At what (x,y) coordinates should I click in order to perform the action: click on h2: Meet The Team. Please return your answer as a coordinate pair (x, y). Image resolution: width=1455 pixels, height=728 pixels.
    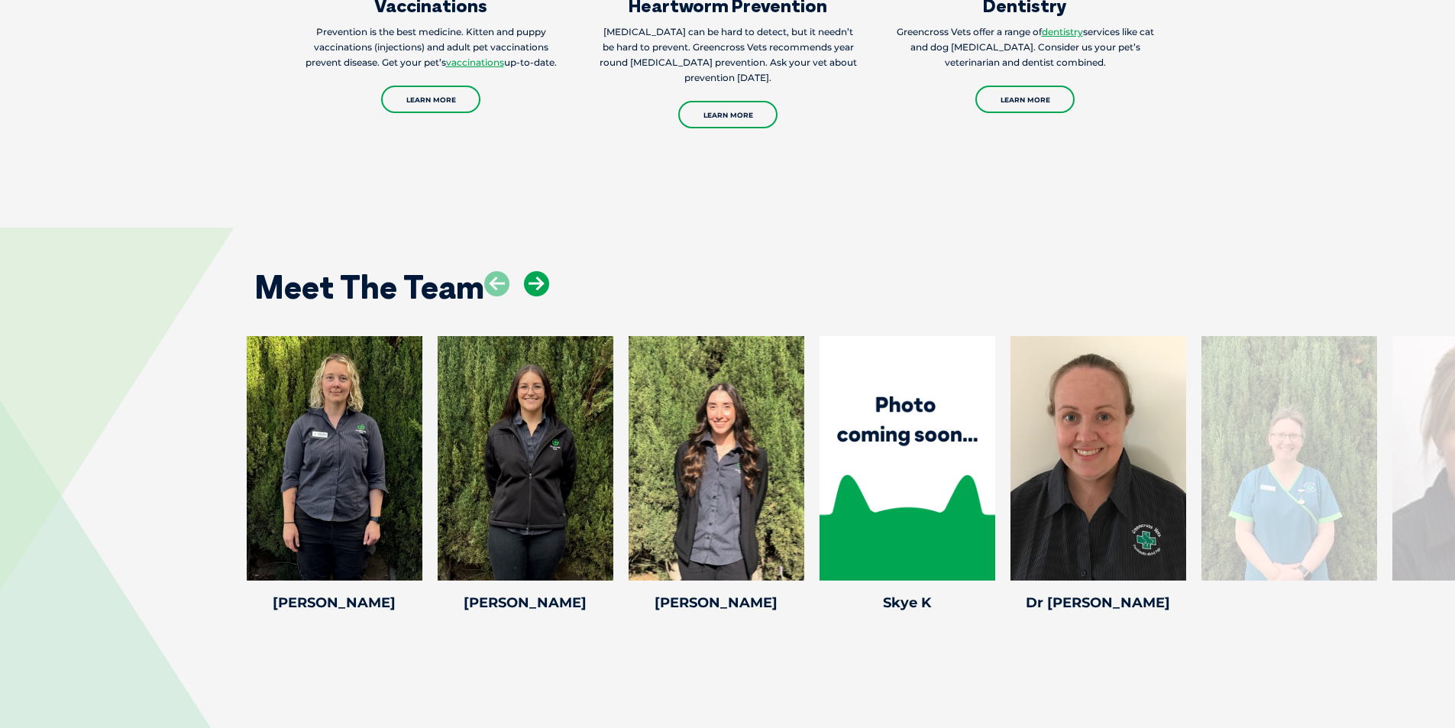
    Looking at the image, I should click on (369, 287).